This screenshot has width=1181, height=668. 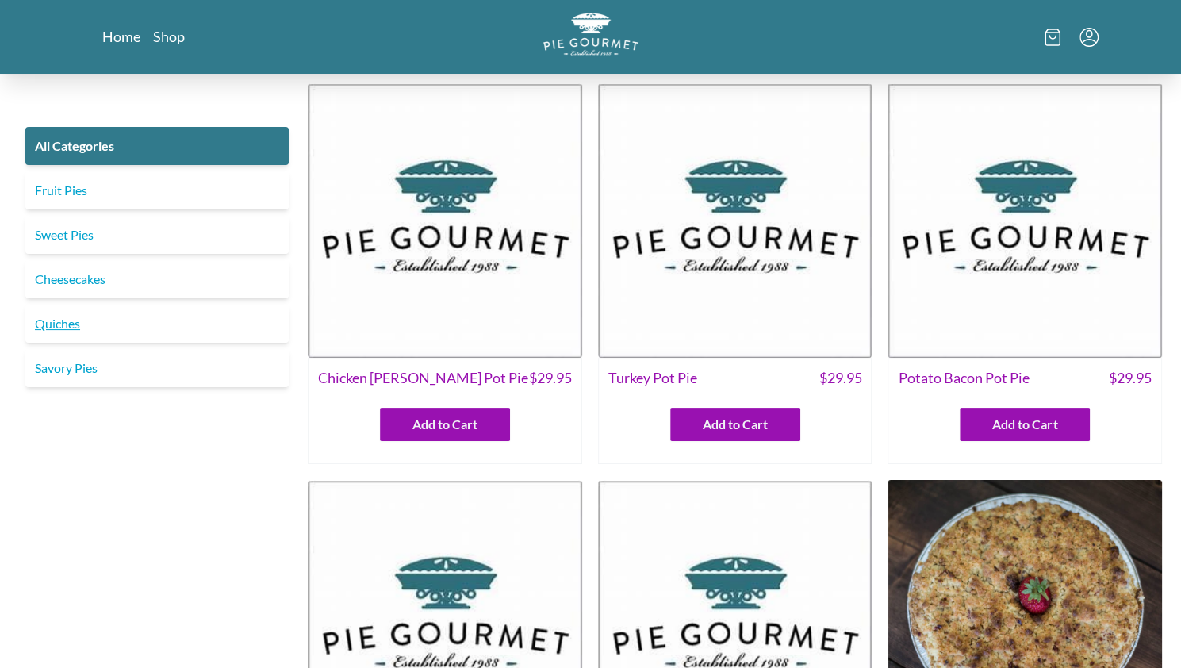 I want to click on a: Potato Bacon Pot Pie, so click(x=1025, y=220).